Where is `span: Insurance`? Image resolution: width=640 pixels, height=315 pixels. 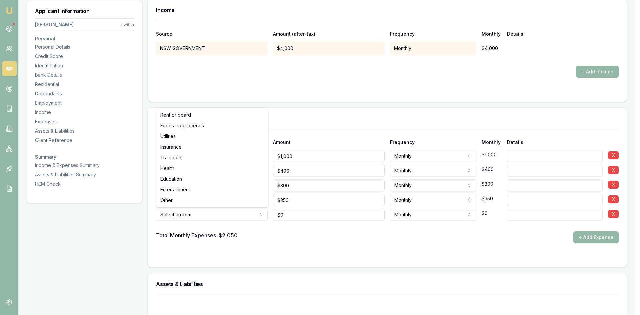
span: Insurance is located at coordinates (171, 147).